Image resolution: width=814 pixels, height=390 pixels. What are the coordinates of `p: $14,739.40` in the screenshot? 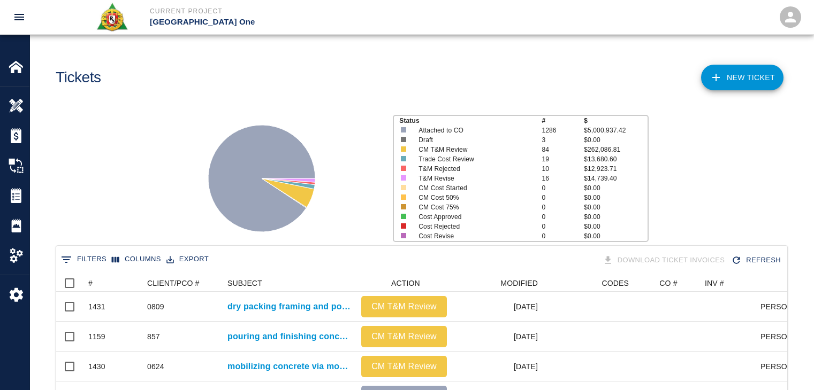 It's located at (615, 179).